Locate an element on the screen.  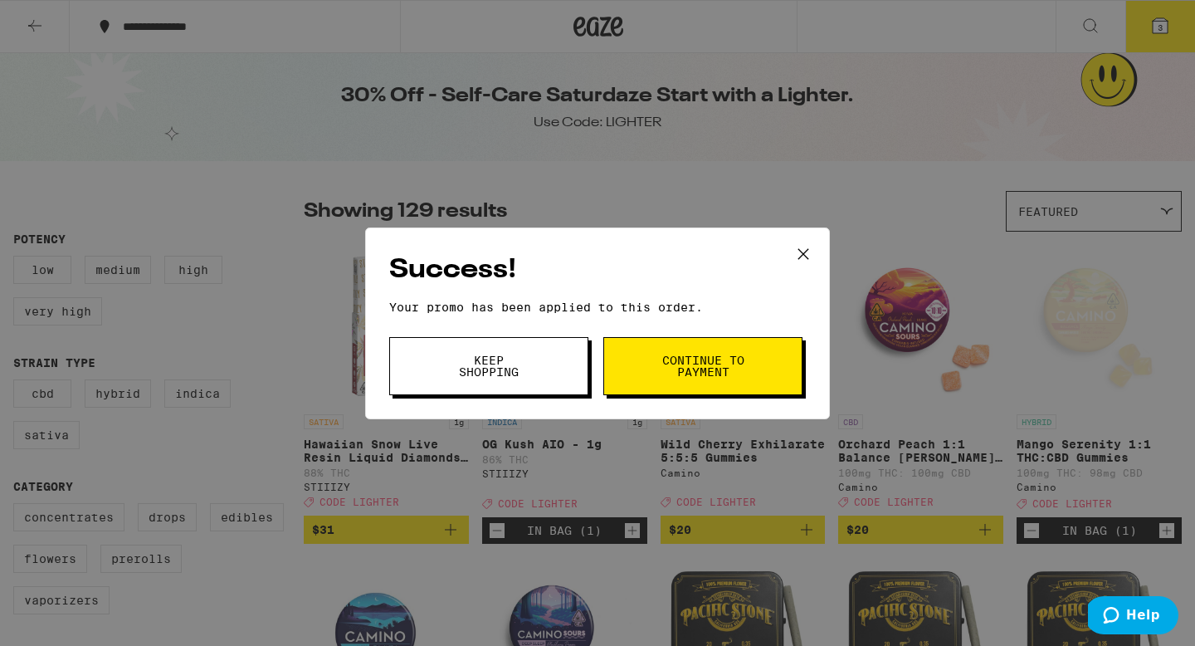
h2: Success! is located at coordinates (598, 270).